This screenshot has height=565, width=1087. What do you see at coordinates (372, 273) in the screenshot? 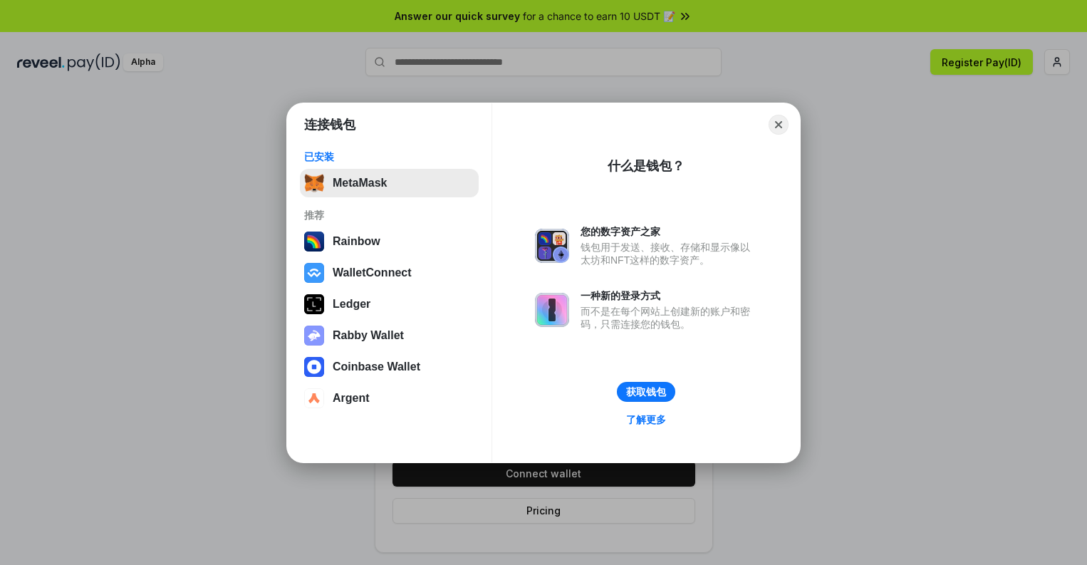
I see `div: WalletConnect` at bounding box center [372, 273].